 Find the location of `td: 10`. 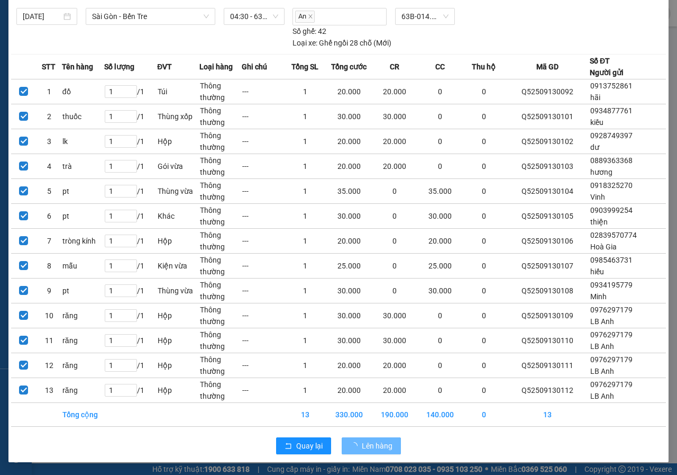

td: 10 is located at coordinates (49, 315).